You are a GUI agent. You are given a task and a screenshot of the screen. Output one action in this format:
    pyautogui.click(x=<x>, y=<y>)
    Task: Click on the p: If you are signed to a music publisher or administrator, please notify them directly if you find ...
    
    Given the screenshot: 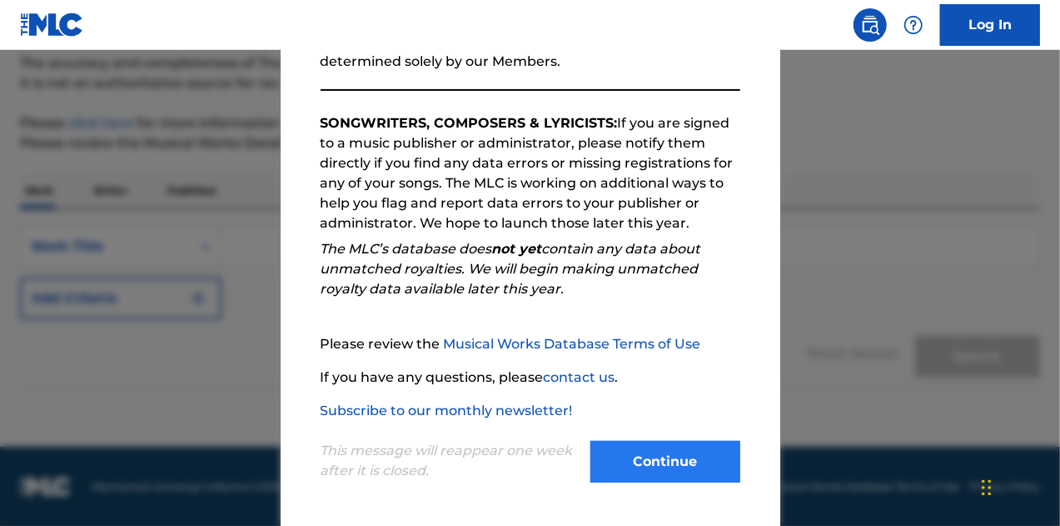 What is the action you would take?
    pyautogui.click(x=531, y=173)
    